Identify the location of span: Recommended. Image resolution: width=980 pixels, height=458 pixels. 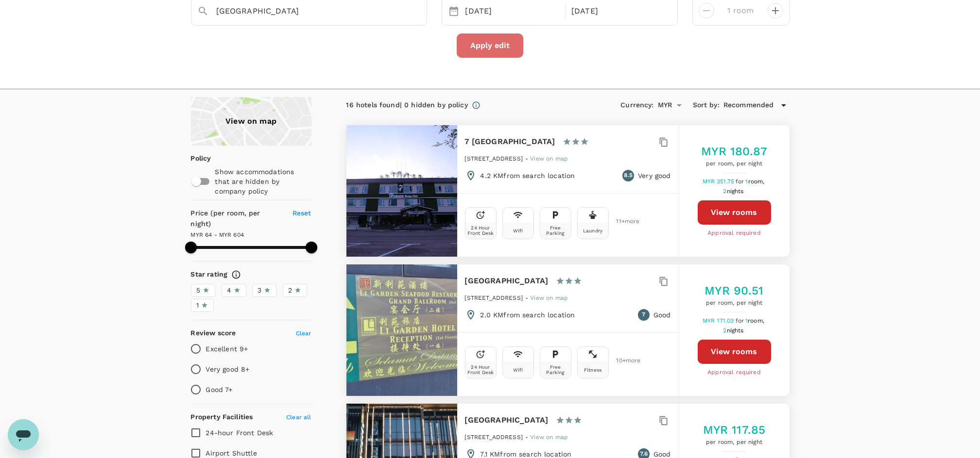
(748, 105).